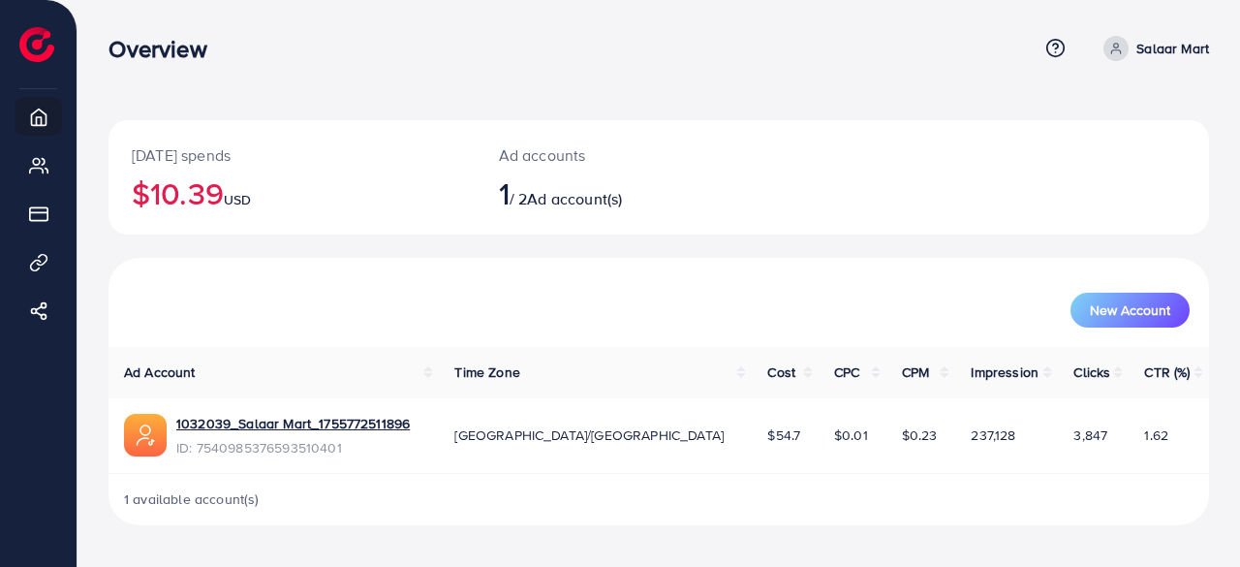  Describe the element at coordinates (1152, 48) in the screenshot. I see `a: Salaar Mart` at that location.